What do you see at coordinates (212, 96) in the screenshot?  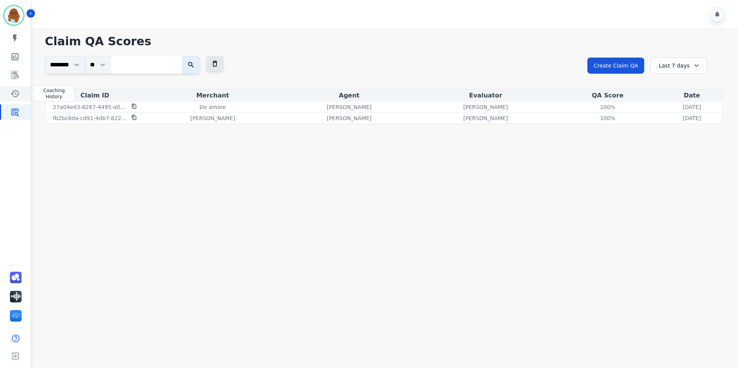 I see `div: Merchant` at bounding box center [212, 96].